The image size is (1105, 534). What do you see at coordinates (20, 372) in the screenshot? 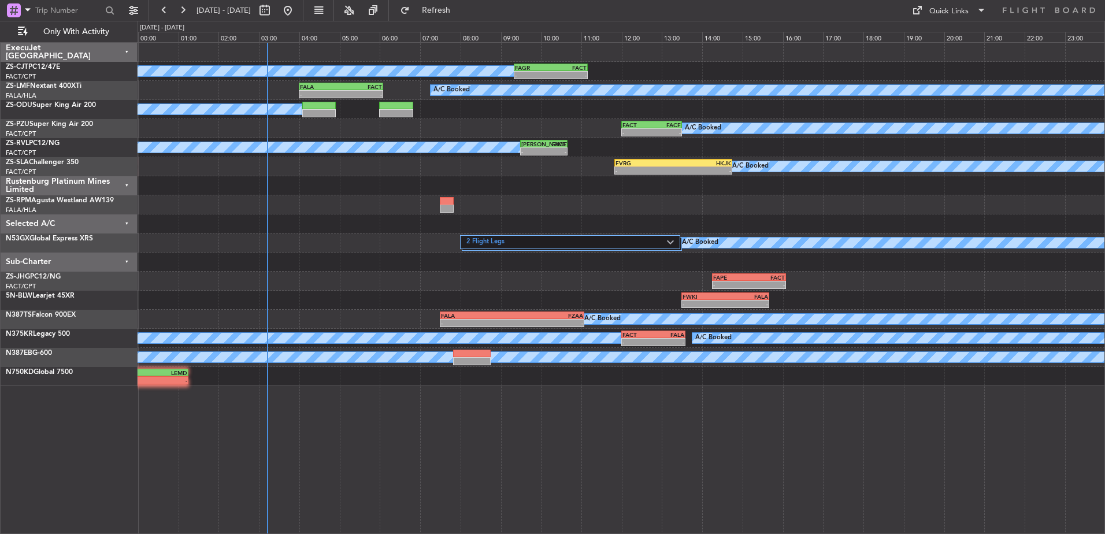
I see `span: N750KD` at bounding box center [20, 372].